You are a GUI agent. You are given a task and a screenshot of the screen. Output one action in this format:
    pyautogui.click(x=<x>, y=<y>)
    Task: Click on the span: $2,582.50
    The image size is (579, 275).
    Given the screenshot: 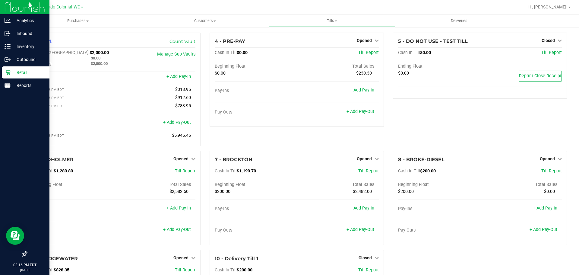 What is the action you would take?
    pyautogui.click(x=179, y=191)
    